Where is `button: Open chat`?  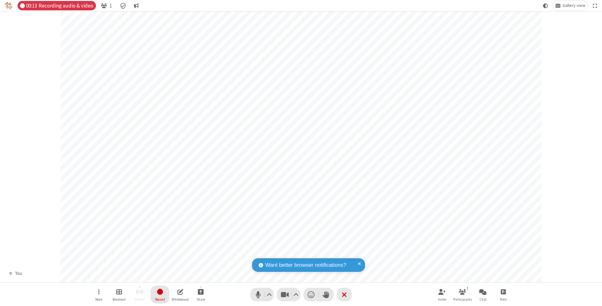
button: Open chat is located at coordinates (483, 294).